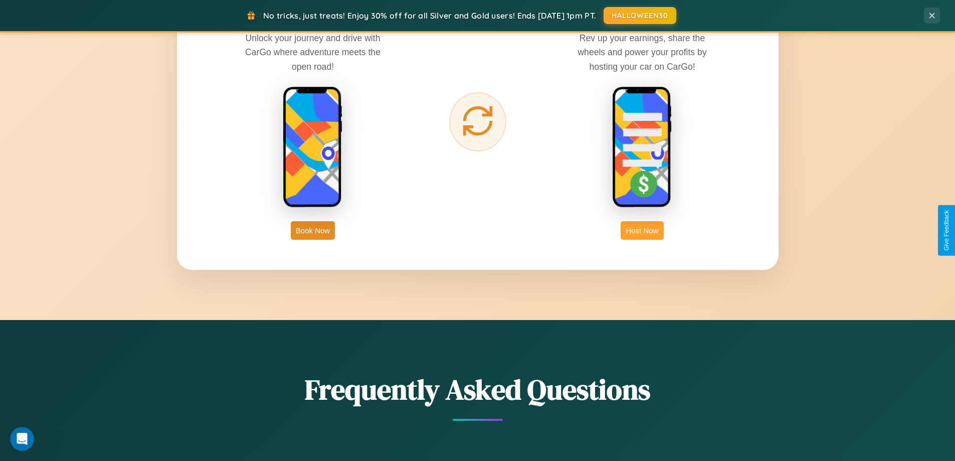 The height and width of the screenshot is (461, 955). What do you see at coordinates (946, 230) in the screenshot?
I see `div: Give Feedback` at bounding box center [946, 230].